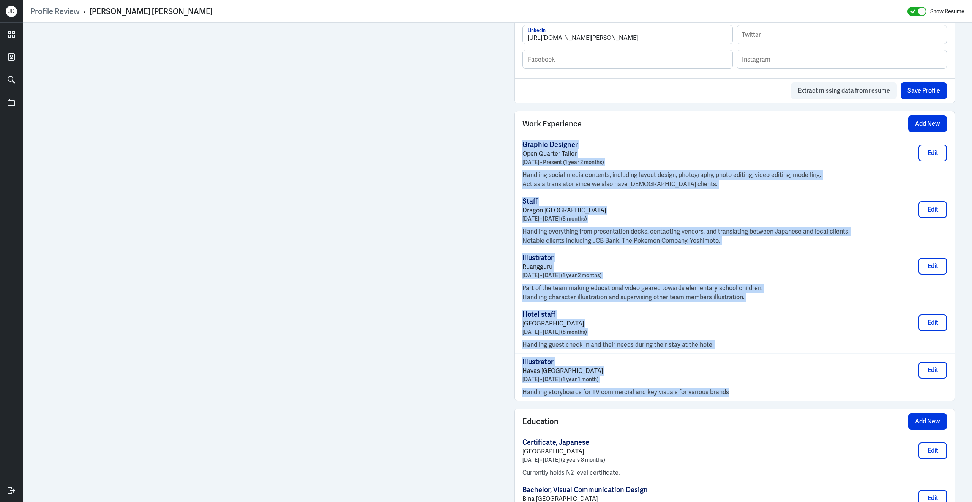  What do you see at coordinates (55, 11) in the screenshot?
I see `a: Profile Review` at bounding box center [55, 11].